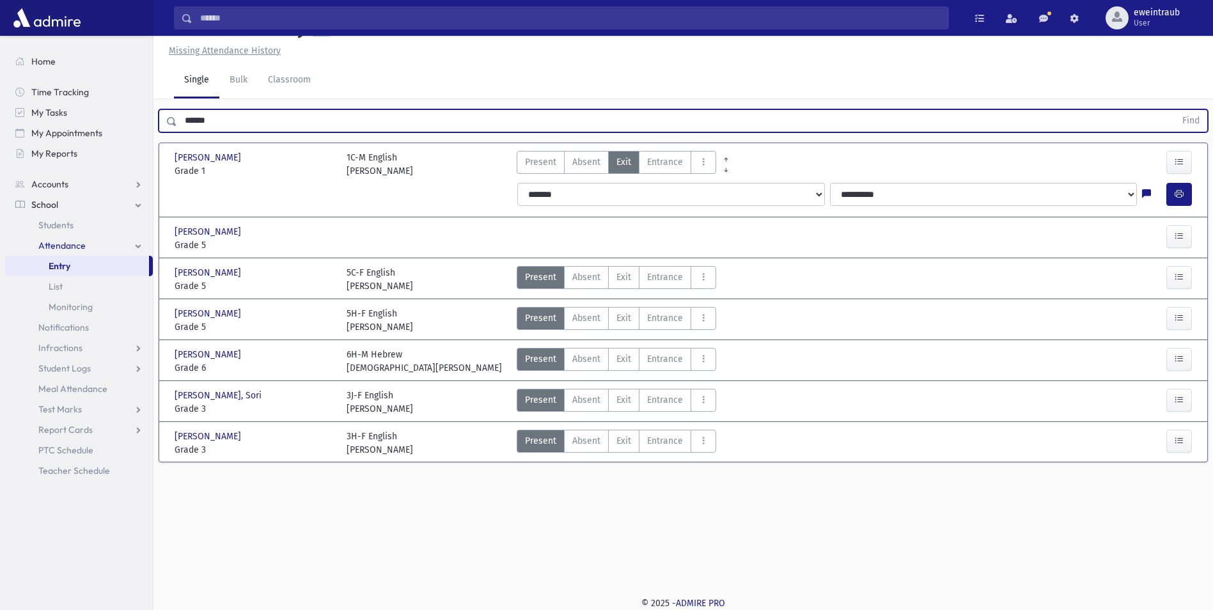 This screenshot has height=610, width=1213. I want to click on a: Bulk, so click(239, 81).